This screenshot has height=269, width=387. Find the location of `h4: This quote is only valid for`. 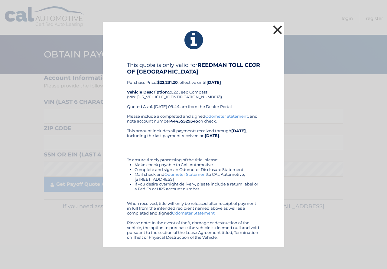

h4: This quote is only valid for is located at coordinates (194, 68).